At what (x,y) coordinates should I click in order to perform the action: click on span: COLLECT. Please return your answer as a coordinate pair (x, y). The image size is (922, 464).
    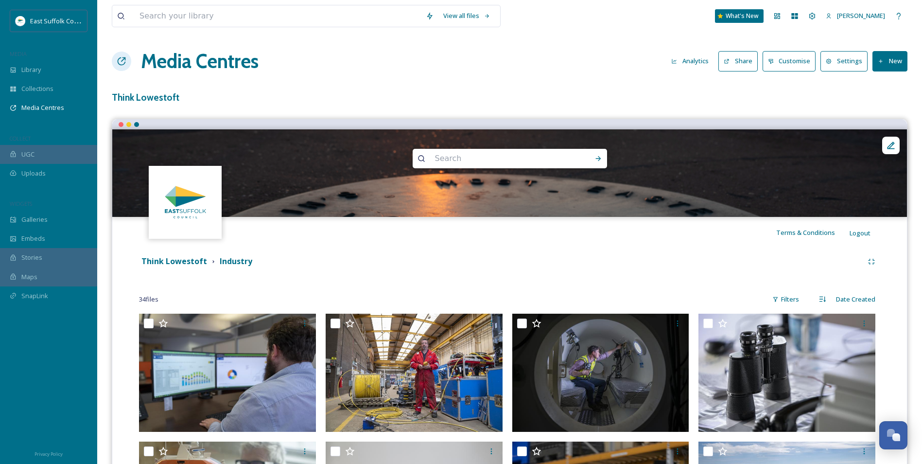
    Looking at the image, I should click on (20, 138).